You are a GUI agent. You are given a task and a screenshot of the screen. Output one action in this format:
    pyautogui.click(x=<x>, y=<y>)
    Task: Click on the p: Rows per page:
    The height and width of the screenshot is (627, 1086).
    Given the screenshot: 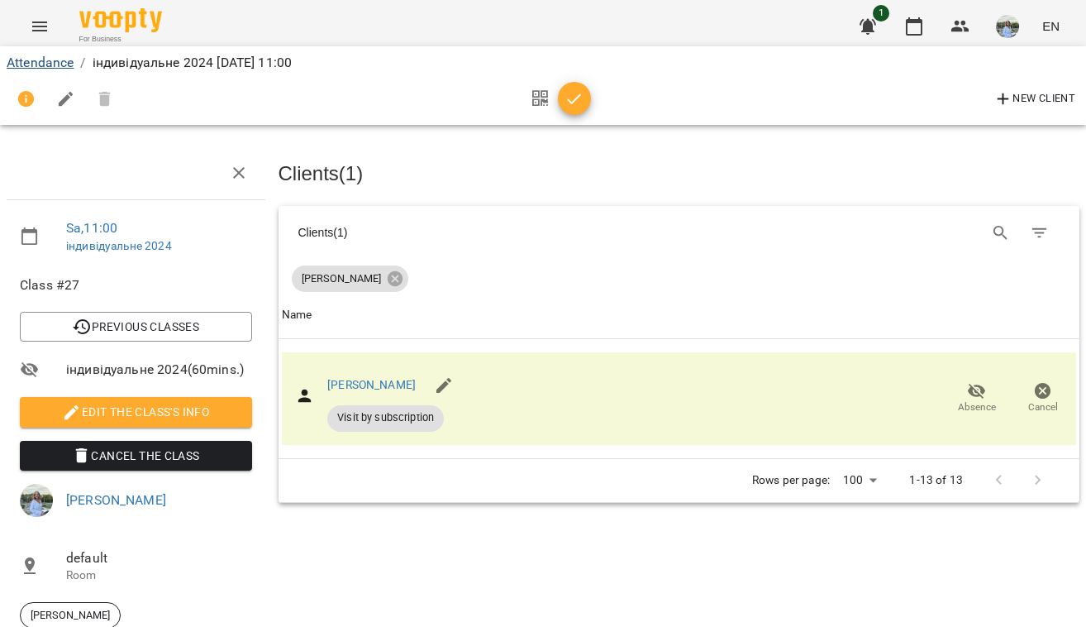 What is the action you would take?
    pyautogui.click(x=791, y=480)
    